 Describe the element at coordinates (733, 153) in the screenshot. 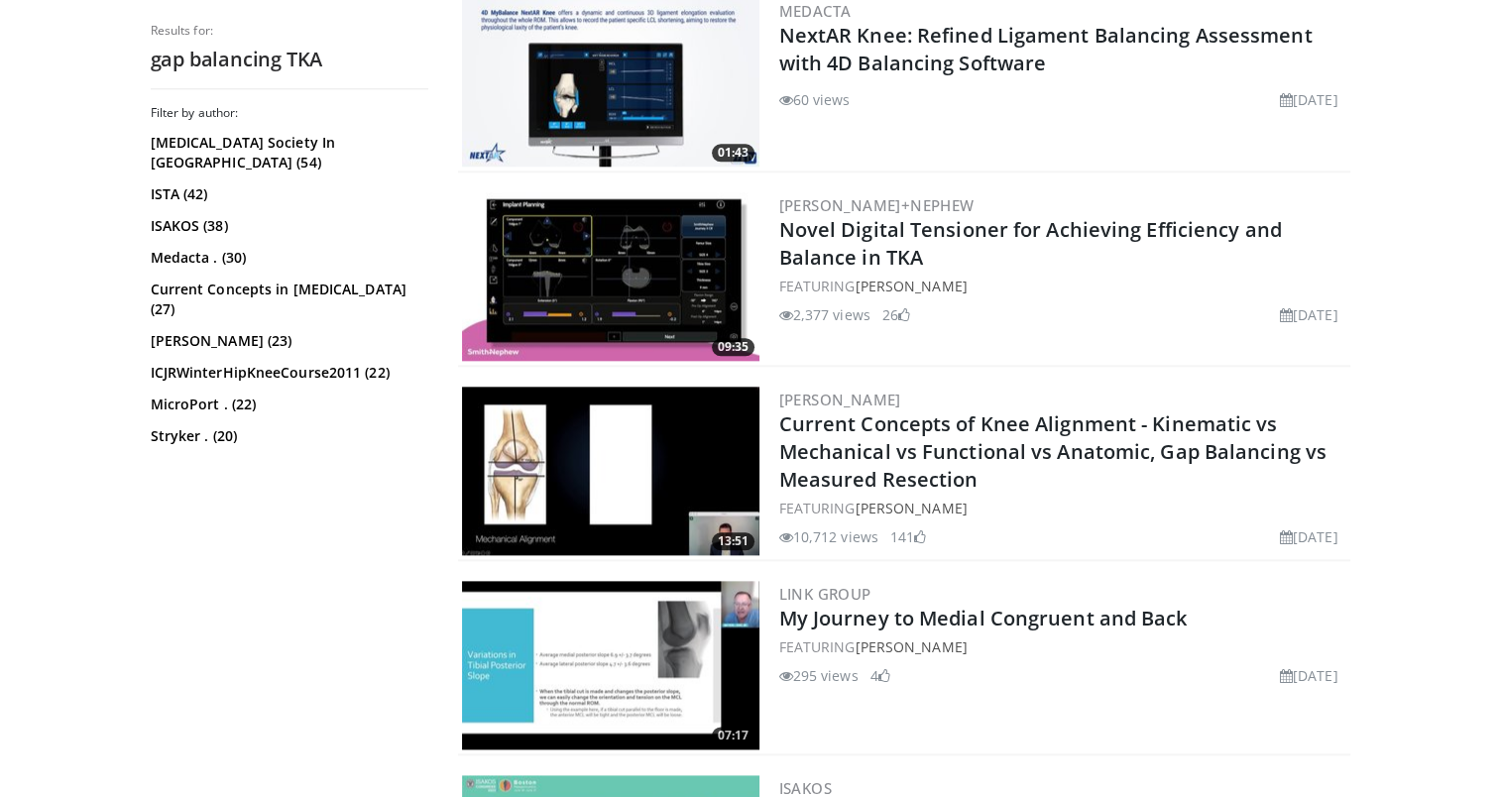

I see `span: 01:43` at that location.